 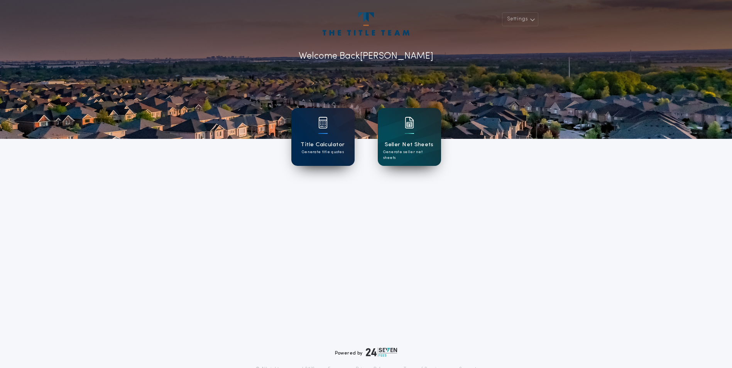 I want to click on h1: Seller Net Sheets, so click(x=409, y=145).